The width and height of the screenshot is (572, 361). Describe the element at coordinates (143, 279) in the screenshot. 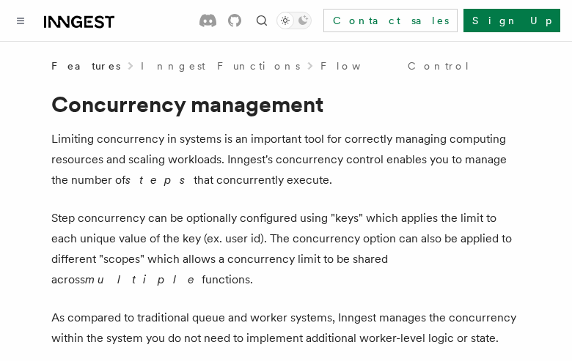

I see `em: multiple` at that location.